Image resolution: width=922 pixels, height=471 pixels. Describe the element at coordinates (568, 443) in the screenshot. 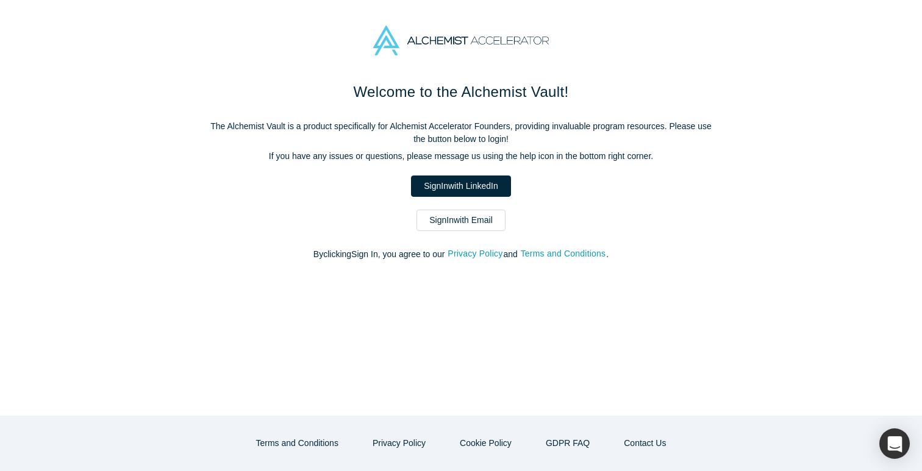

I see `a: GDPR FAQ` at that location.